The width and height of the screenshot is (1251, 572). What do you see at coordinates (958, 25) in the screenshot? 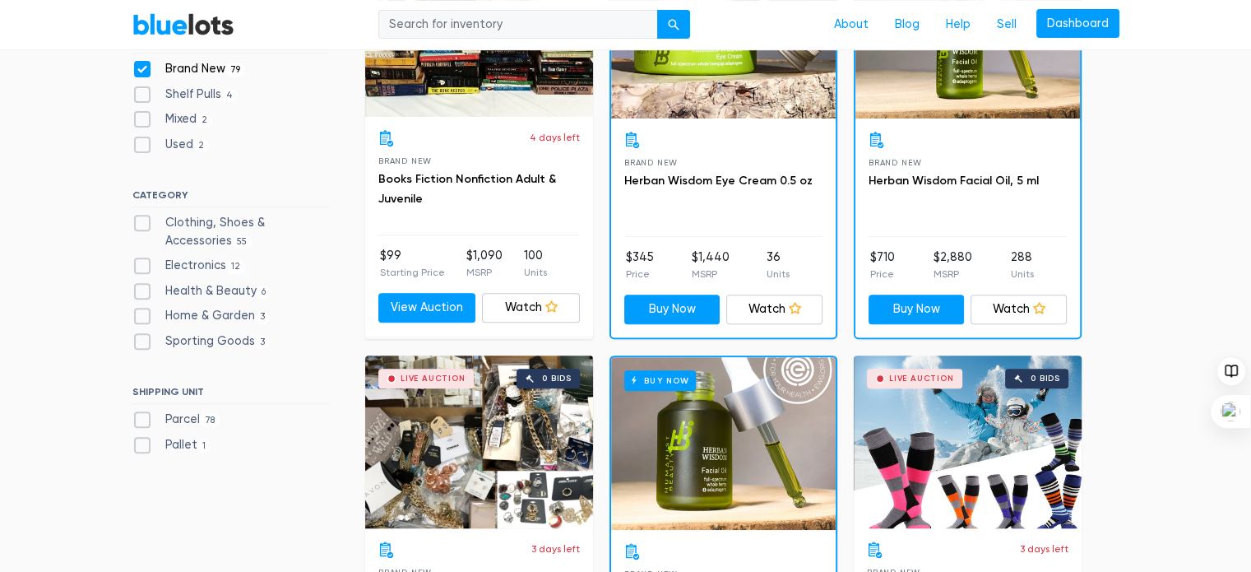
I see `a: Help` at bounding box center [958, 25].